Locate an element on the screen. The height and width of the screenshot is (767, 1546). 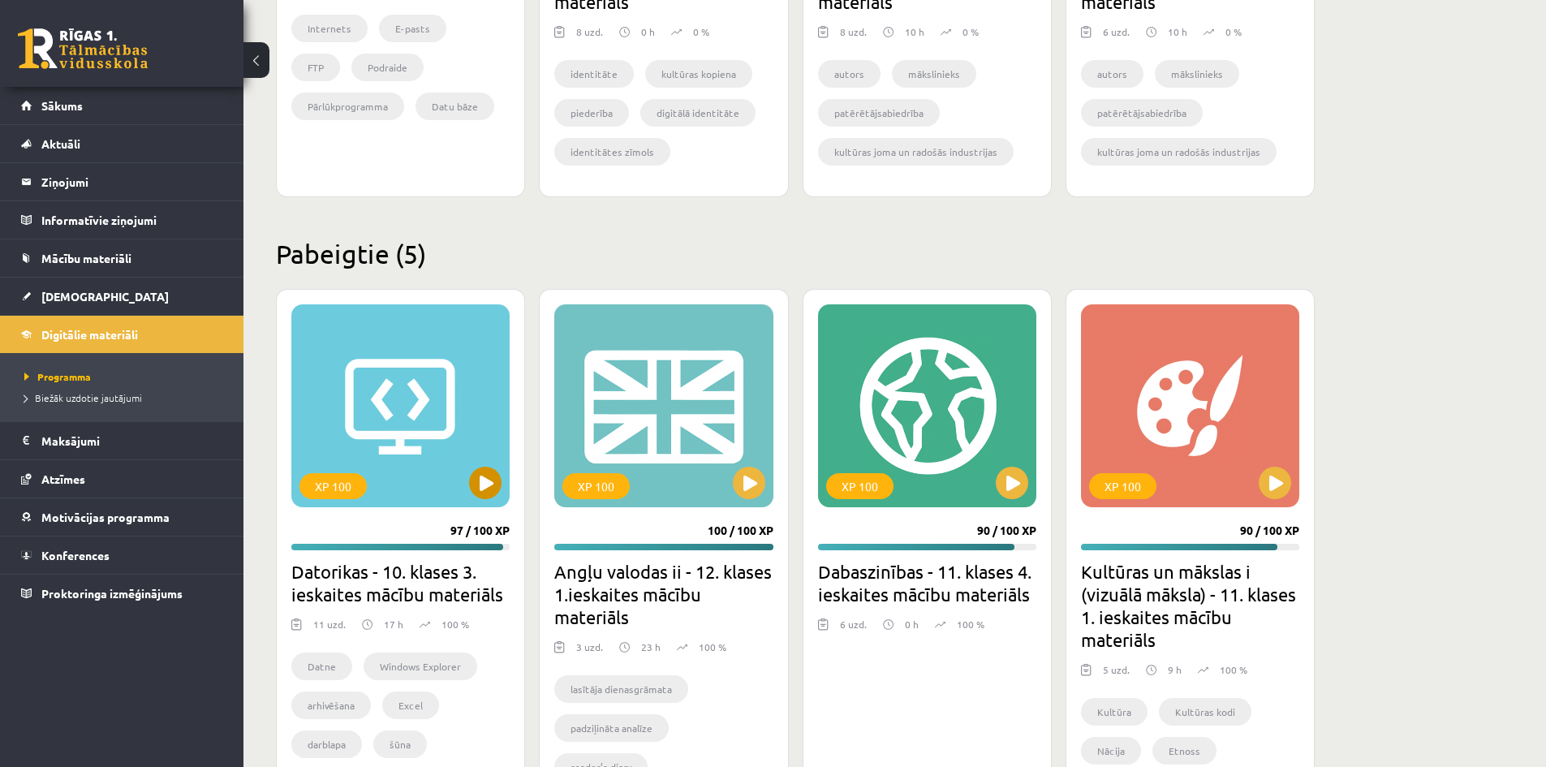
div: 5 uzd. is located at coordinates (1116, 674).